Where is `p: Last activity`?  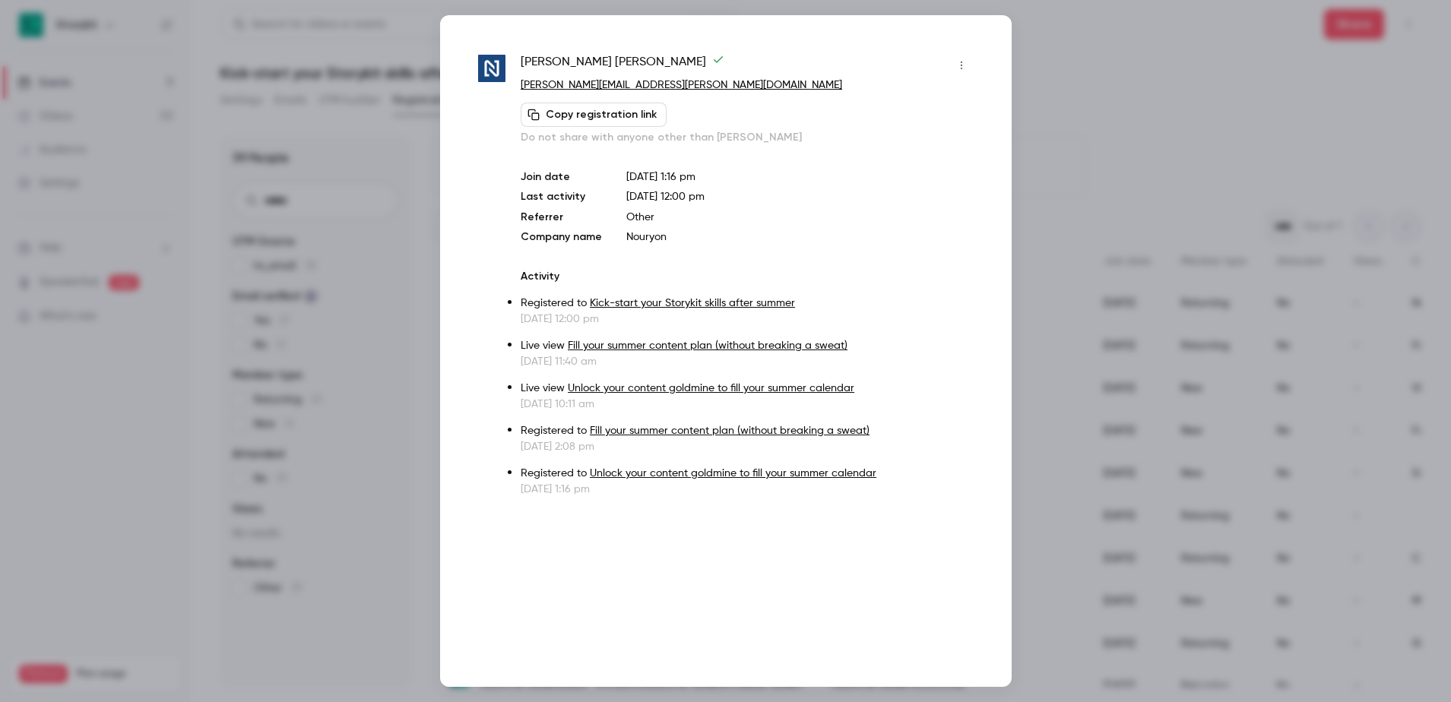 p: Last activity is located at coordinates (561, 197).